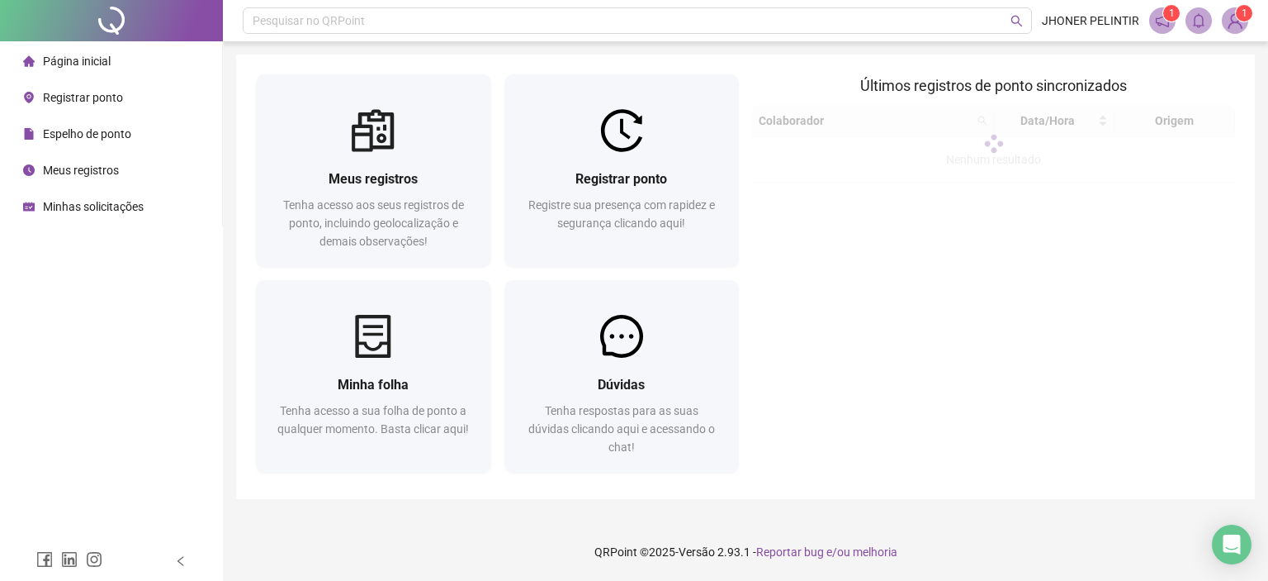 The image size is (1268, 581). Describe the element at coordinates (993, 85) in the screenshot. I see `span: Últimos registros de ponto sincronizados` at that location.